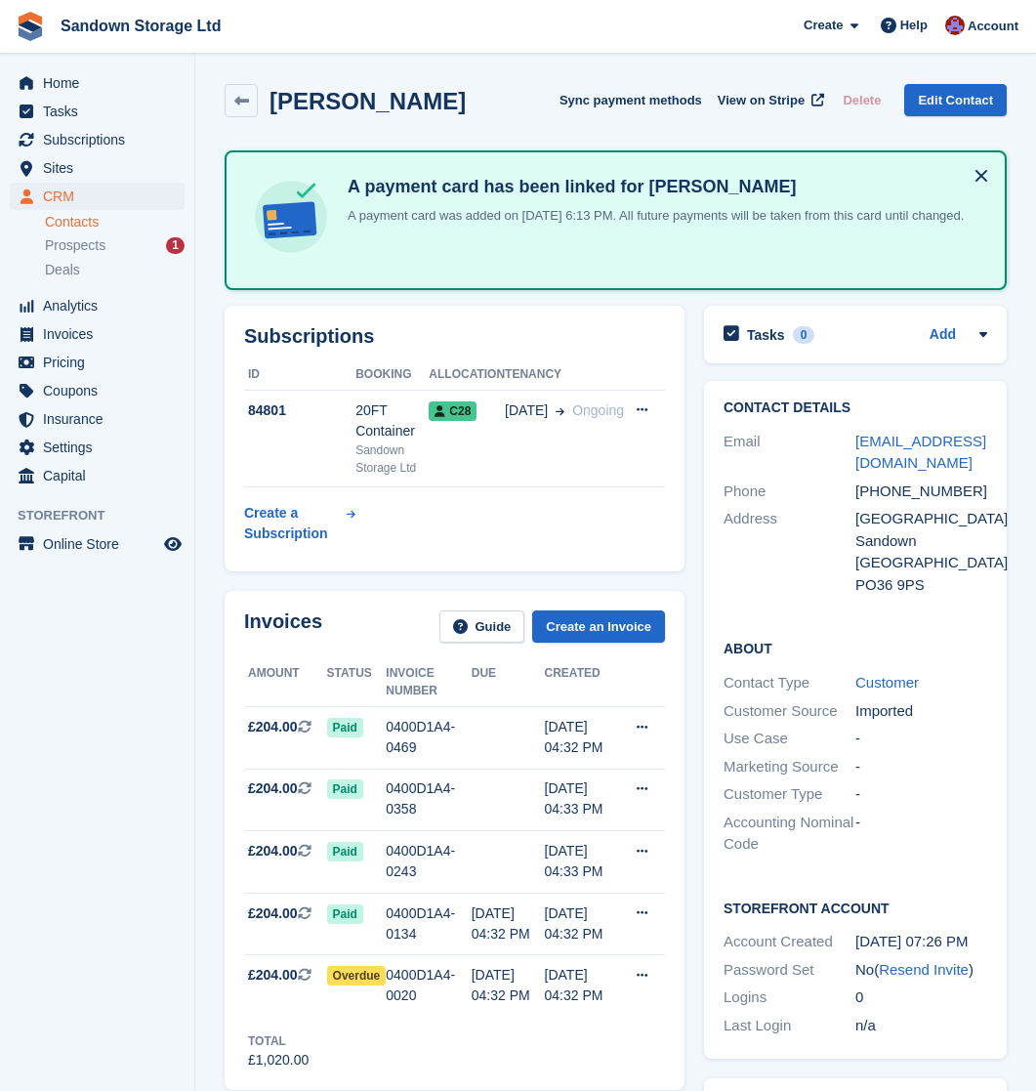  Describe the element at coordinates (356, 975) in the screenshot. I see `span: Overdue` at that location.